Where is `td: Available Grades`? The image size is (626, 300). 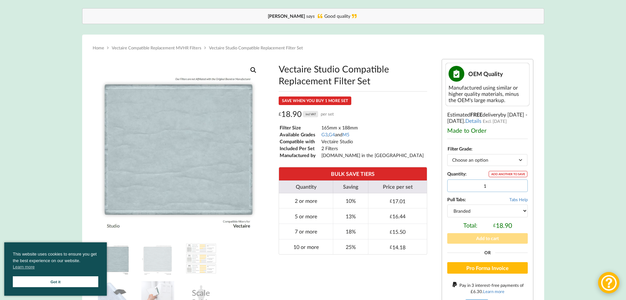 td: Available Grades is located at coordinates (300, 134).